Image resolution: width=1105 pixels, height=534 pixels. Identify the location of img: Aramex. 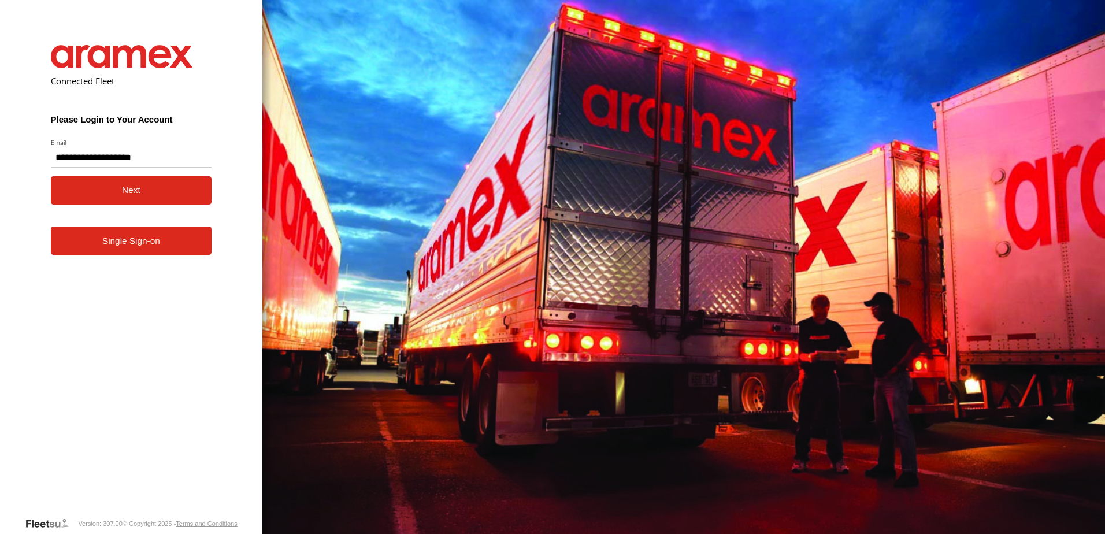
(122, 57).